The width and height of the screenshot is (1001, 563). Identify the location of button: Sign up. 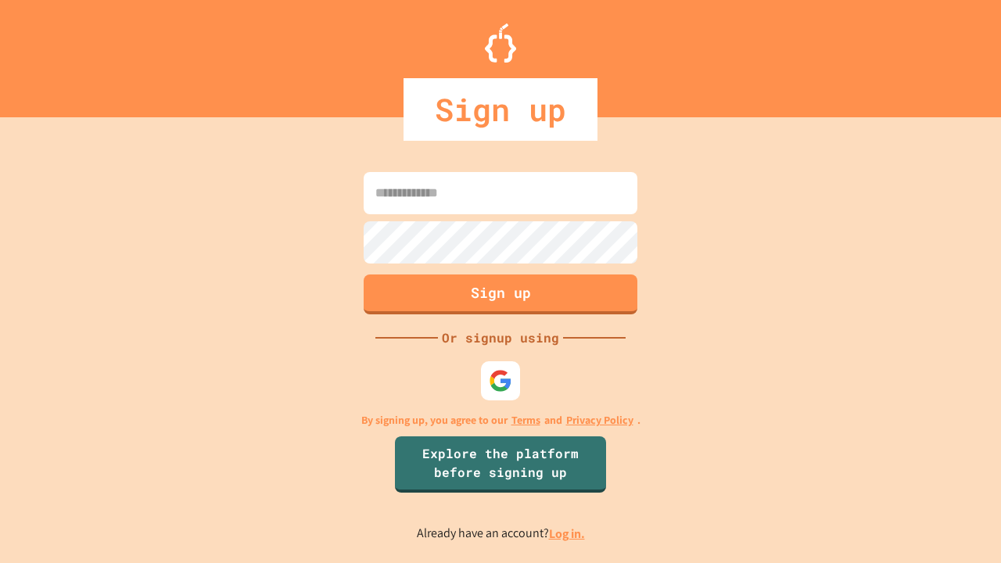
(501, 294).